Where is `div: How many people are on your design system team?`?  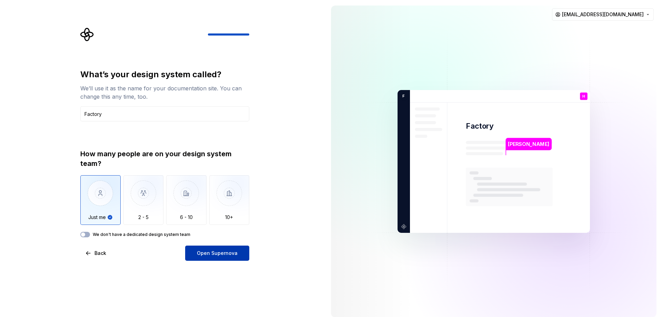
div: How many people are on your design system team? is located at coordinates (165, 159).